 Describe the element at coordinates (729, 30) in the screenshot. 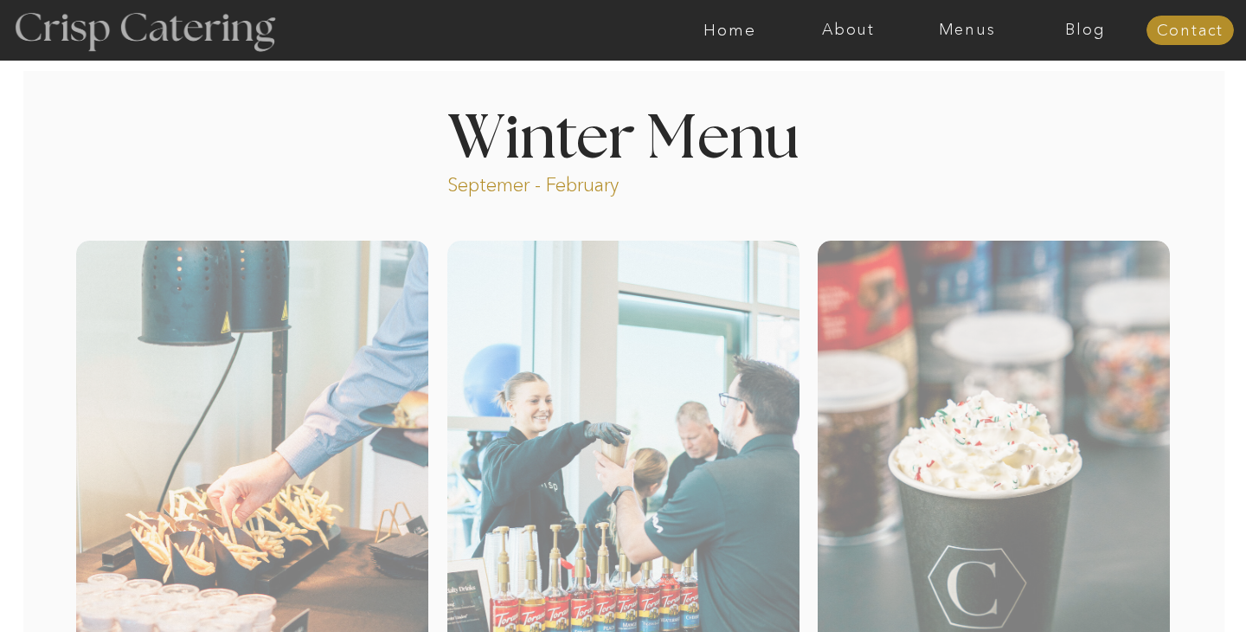

I see `a: Home` at that location.